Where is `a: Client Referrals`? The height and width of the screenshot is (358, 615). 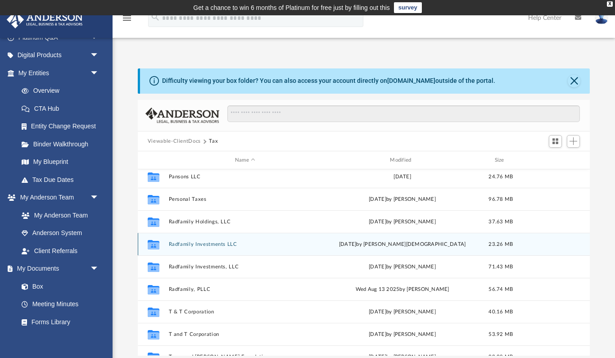
a: Client Referrals is located at coordinates (60, 251).